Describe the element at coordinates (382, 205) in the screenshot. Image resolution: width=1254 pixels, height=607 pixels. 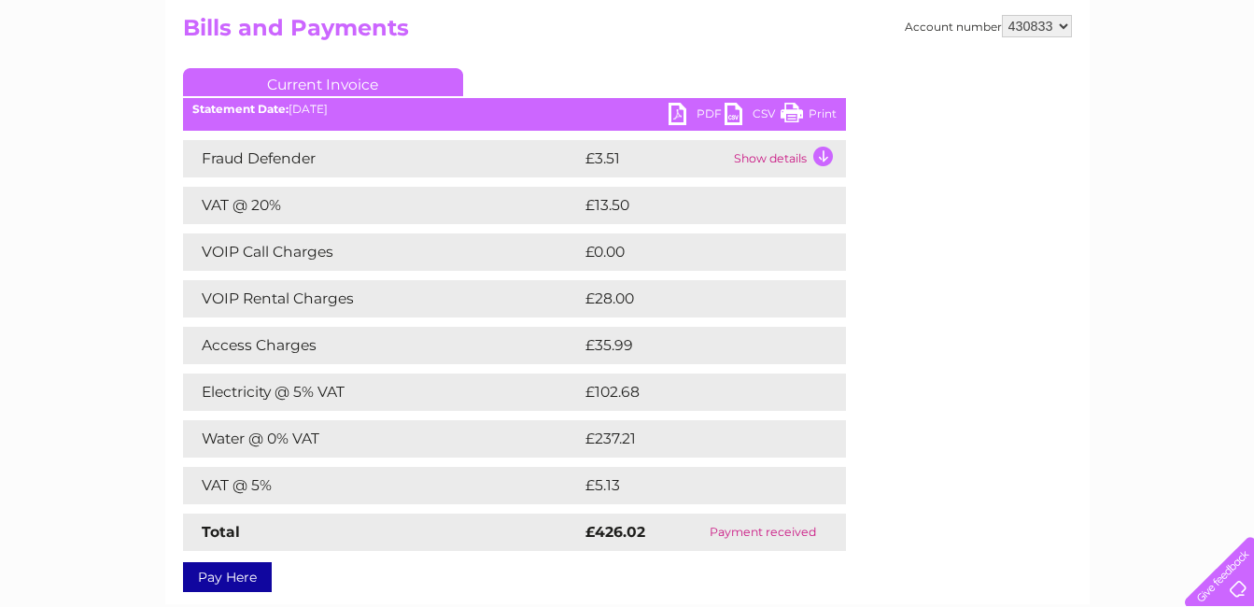
I see `td: VAT @ 20%` at that location.